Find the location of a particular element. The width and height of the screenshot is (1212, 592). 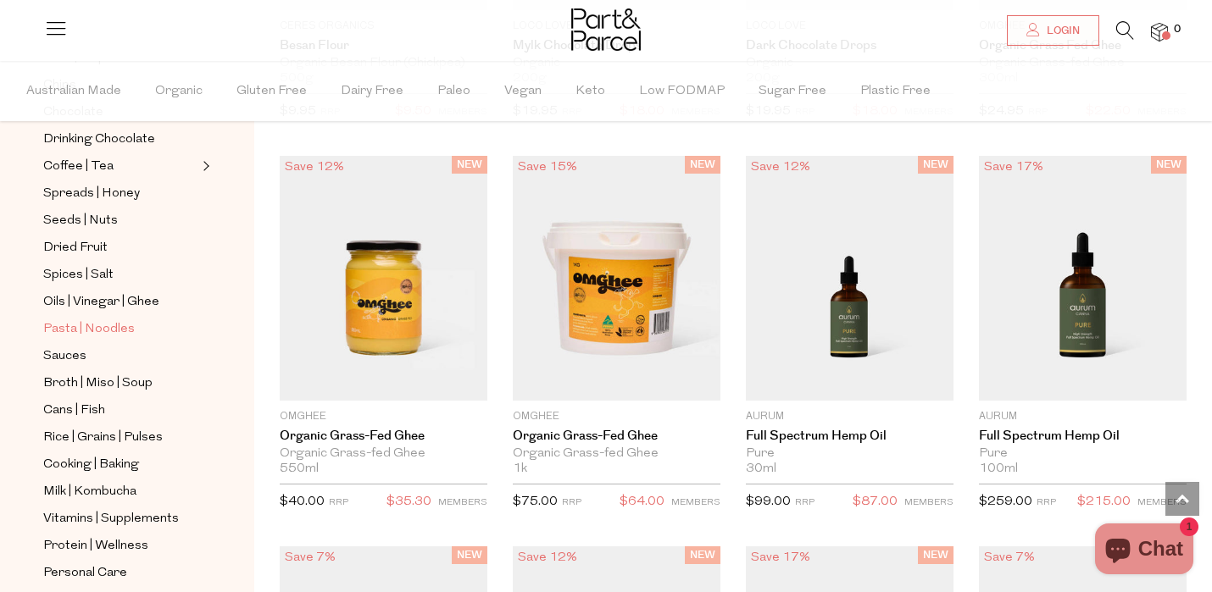

span: $87.00 is located at coordinates (874, 502).